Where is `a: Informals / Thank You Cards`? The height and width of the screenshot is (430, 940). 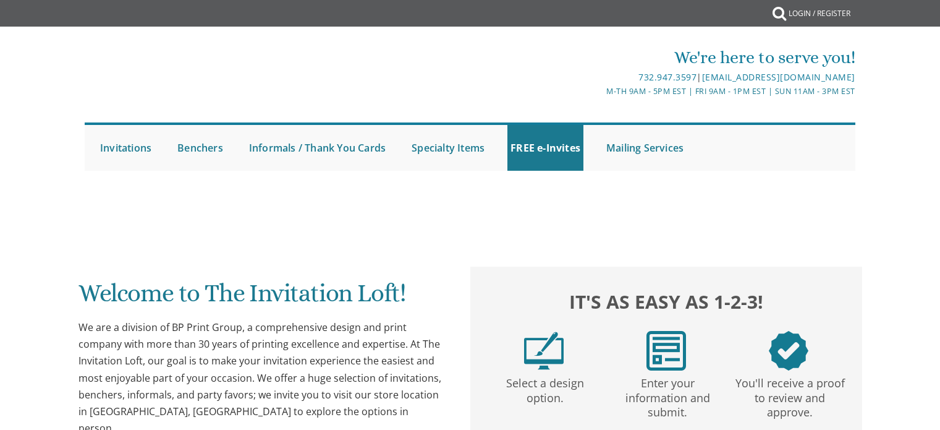
a: Informals / Thank You Cards is located at coordinates (317, 148).